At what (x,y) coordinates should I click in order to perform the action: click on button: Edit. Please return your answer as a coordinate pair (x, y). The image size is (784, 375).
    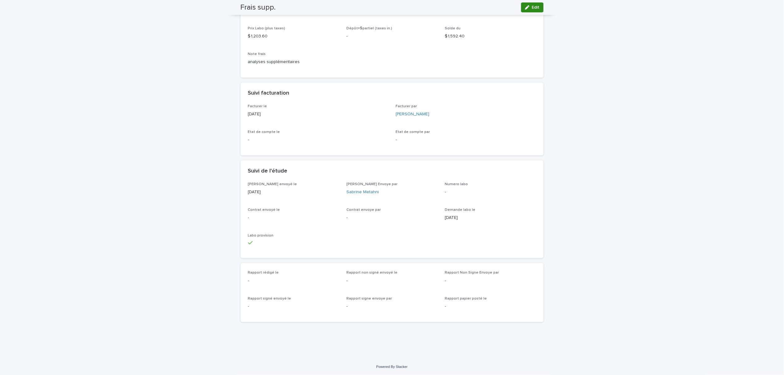
    Looking at the image, I should click on (532, 7).